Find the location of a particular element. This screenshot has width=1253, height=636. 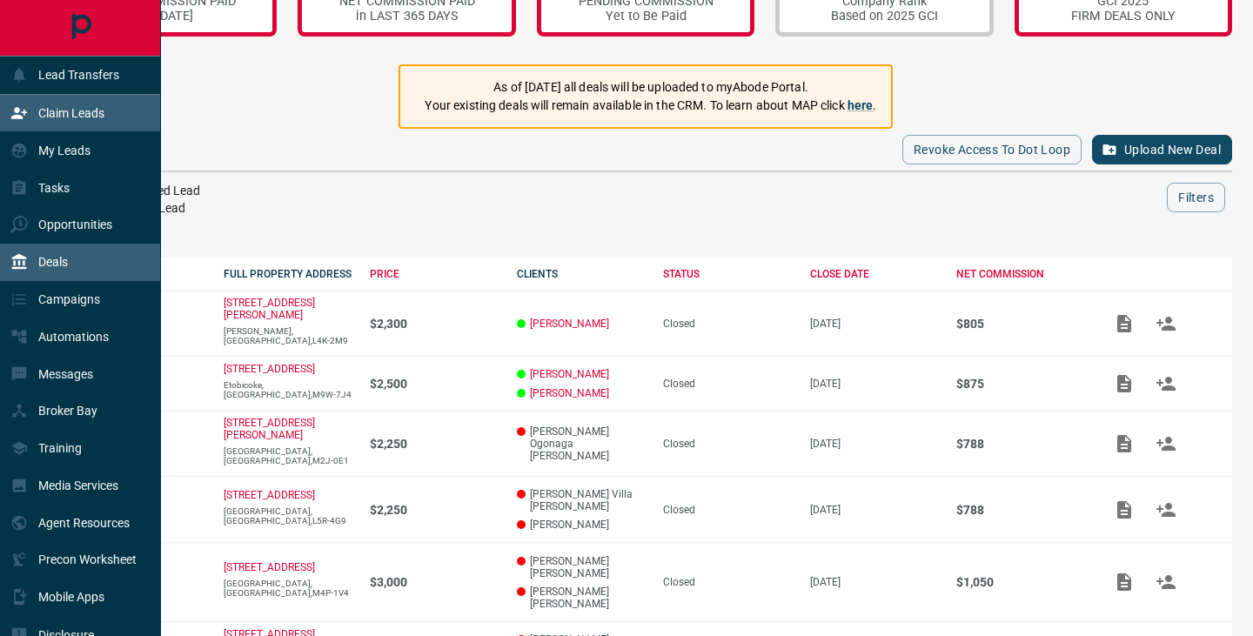

div: STATUS is located at coordinates (727, 274).